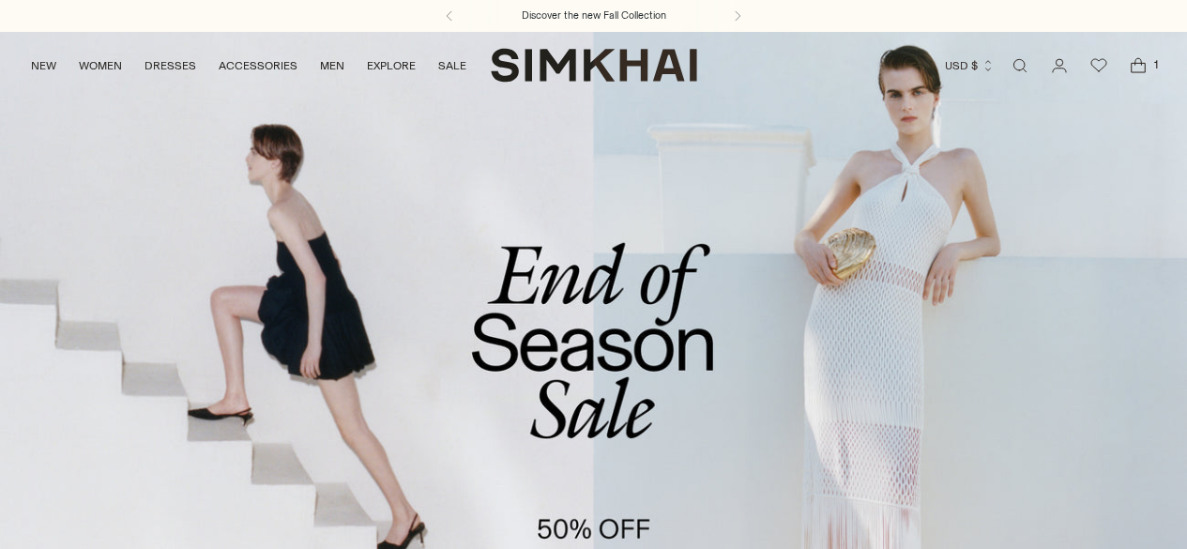  What do you see at coordinates (969, 66) in the screenshot?
I see `button: USD $` at bounding box center [969, 66].